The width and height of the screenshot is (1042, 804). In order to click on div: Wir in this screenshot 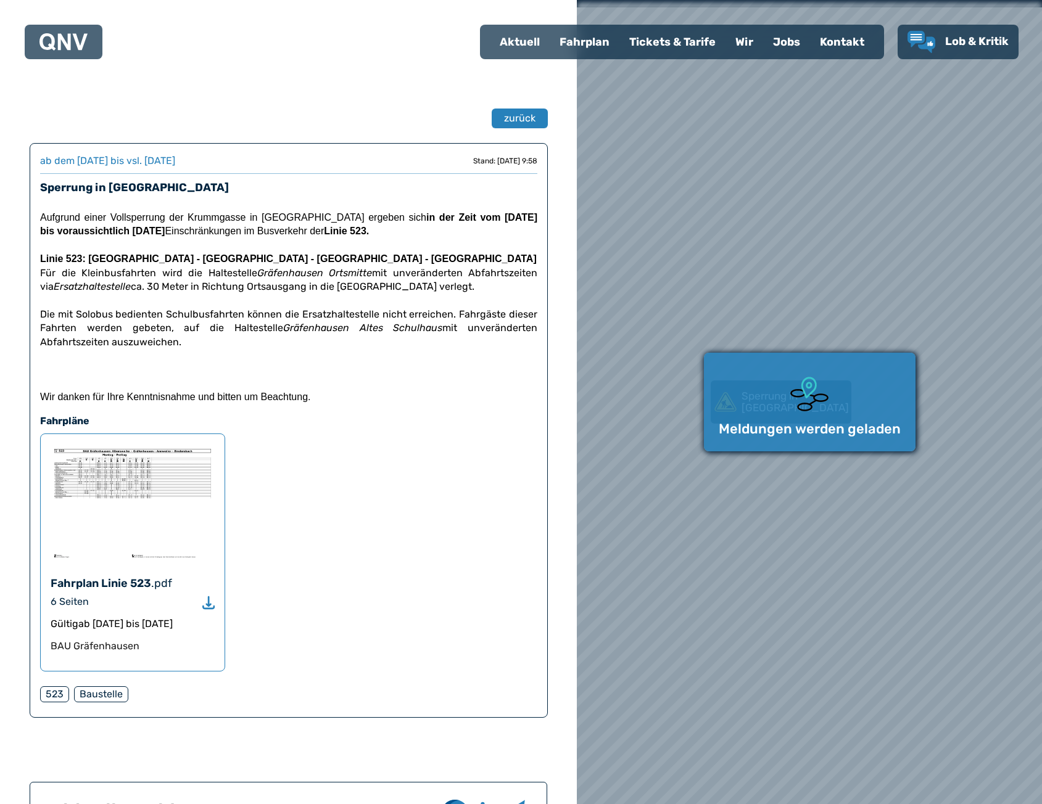, I will do `click(744, 42)`.